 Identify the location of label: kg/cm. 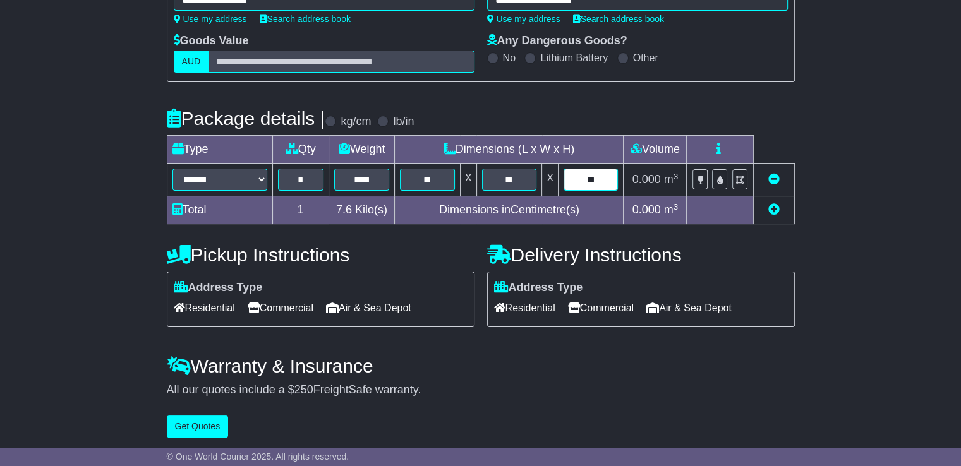
(356, 122).